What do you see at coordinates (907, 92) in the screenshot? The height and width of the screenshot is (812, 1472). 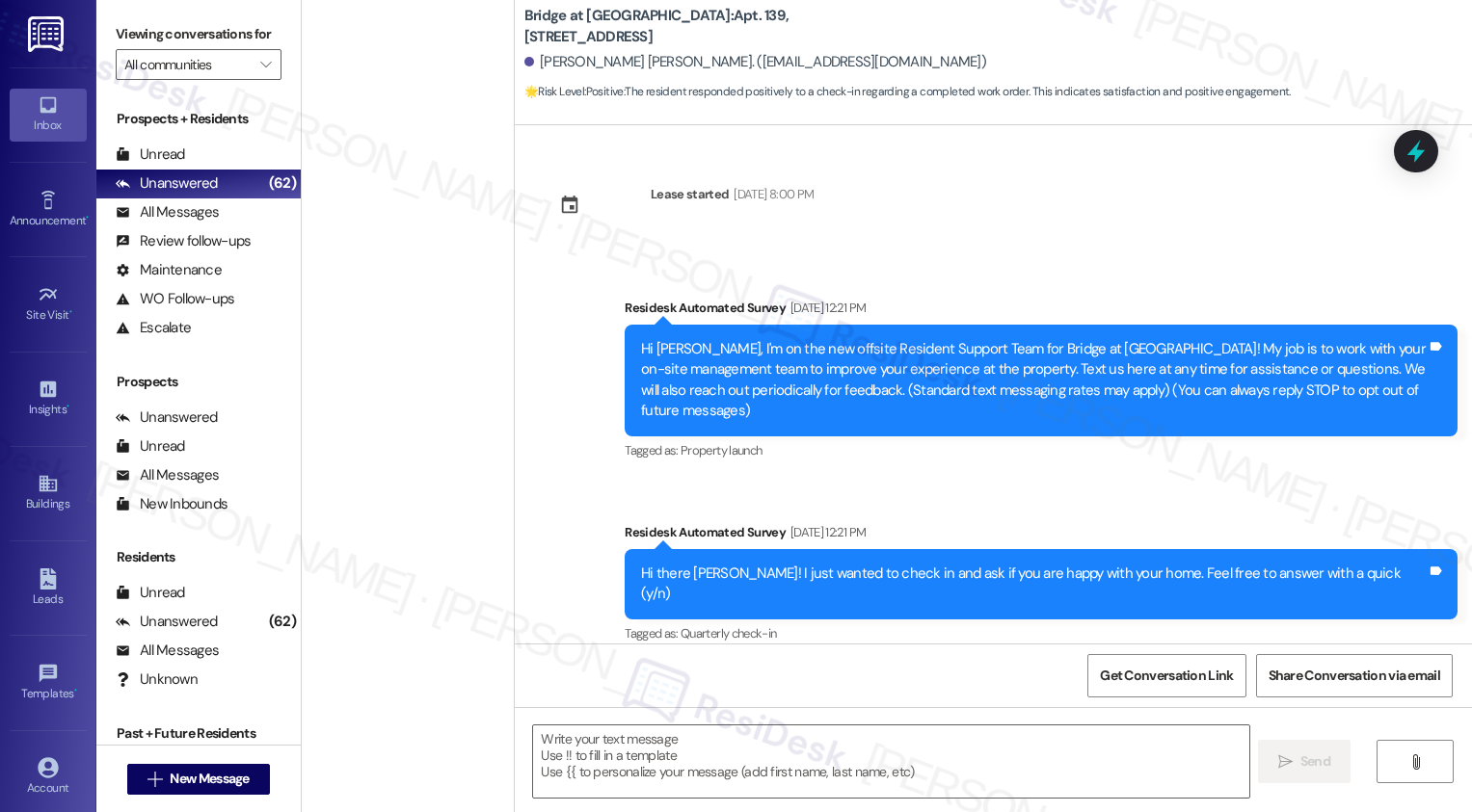 I see `span: : The resident responded positively to a check-in regarding a completed work order. This indicate...` at bounding box center [907, 92].